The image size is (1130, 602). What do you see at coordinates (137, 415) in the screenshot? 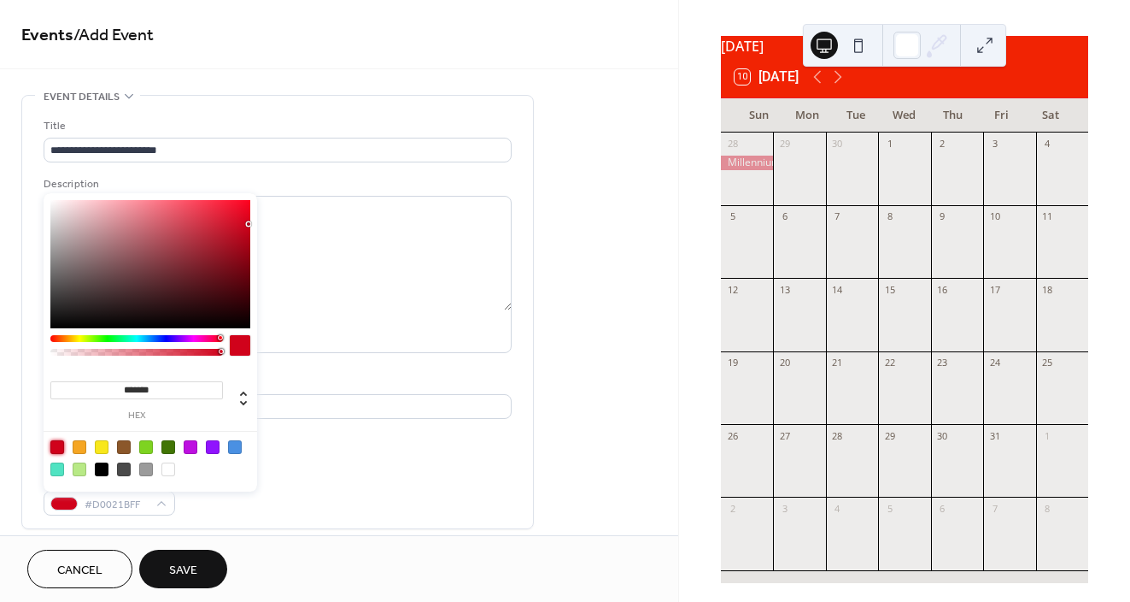
I see `label: hex` at bounding box center [137, 415].